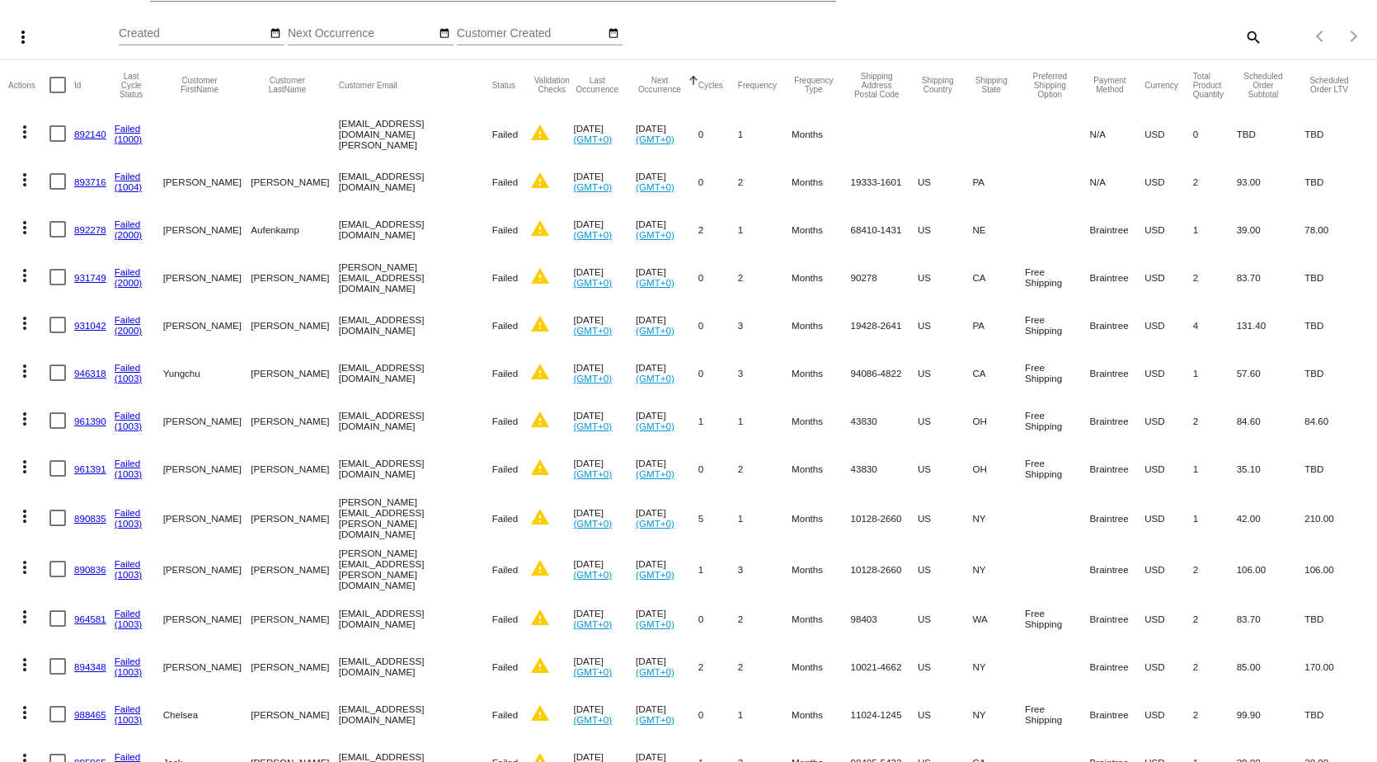 The image size is (1377, 762). What do you see at coordinates (999, 325) in the screenshot?
I see `mat-cell: PA` at bounding box center [999, 325].